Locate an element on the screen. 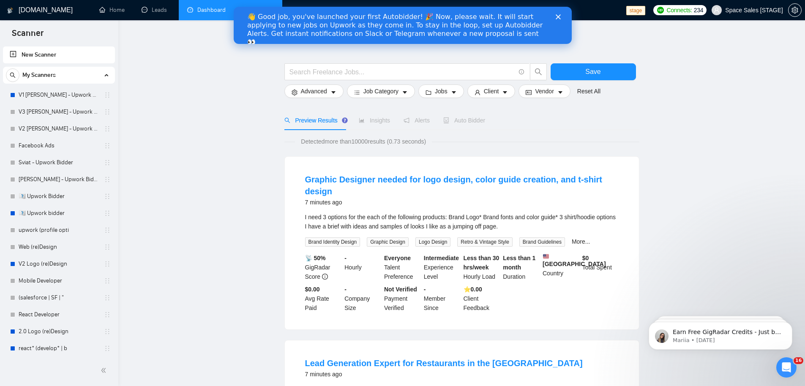  a: 🇻🇹 Upwork Bidder is located at coordinates (59, 197).